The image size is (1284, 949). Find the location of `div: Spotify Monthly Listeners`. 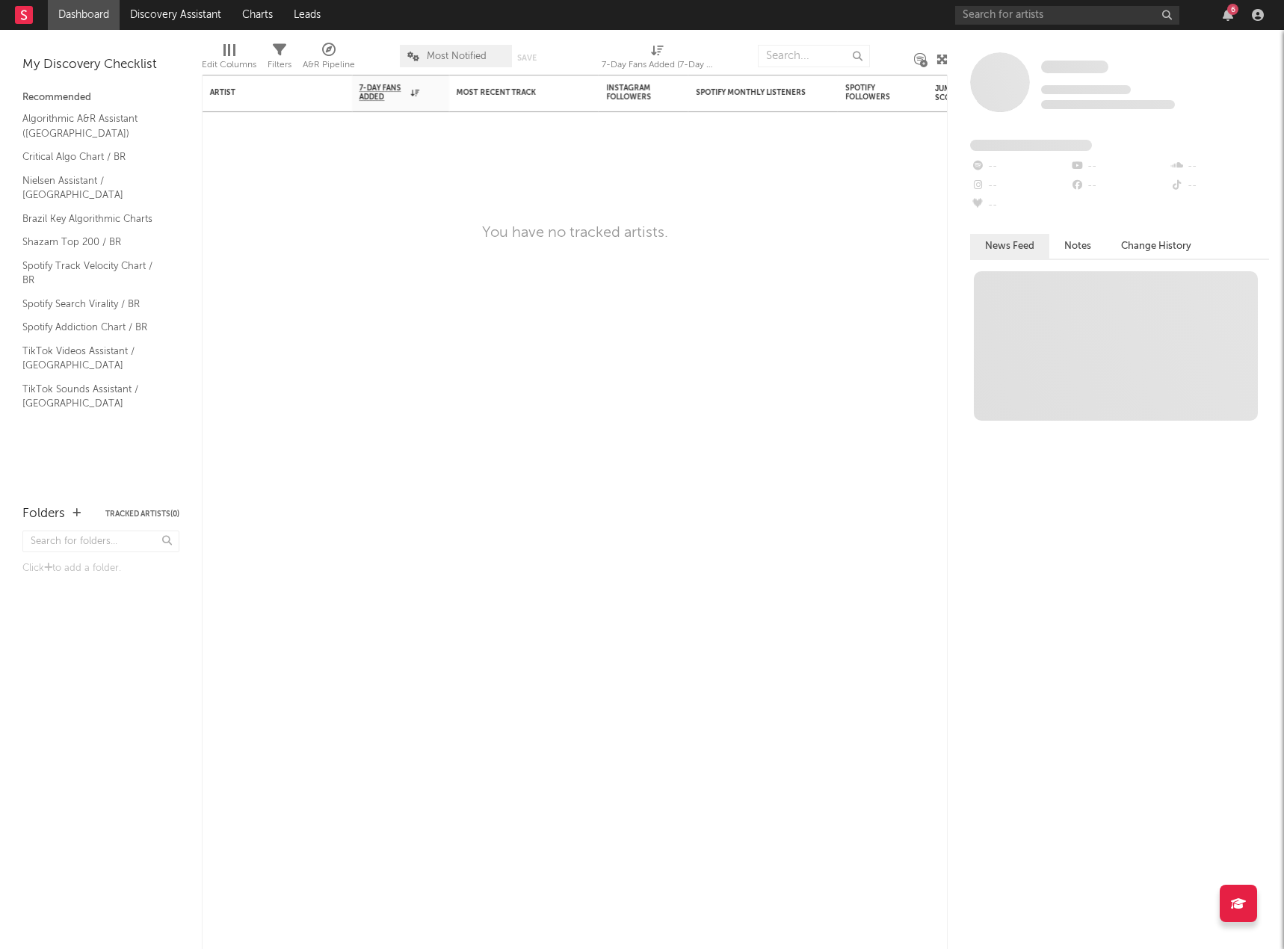

div: Spotify Monthly Listeners is located at coordinates (752, 93).